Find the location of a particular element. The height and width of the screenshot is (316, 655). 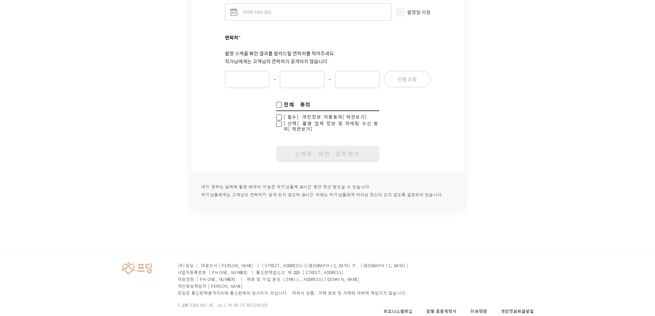

input: middle is located at coordinates (302, 79).